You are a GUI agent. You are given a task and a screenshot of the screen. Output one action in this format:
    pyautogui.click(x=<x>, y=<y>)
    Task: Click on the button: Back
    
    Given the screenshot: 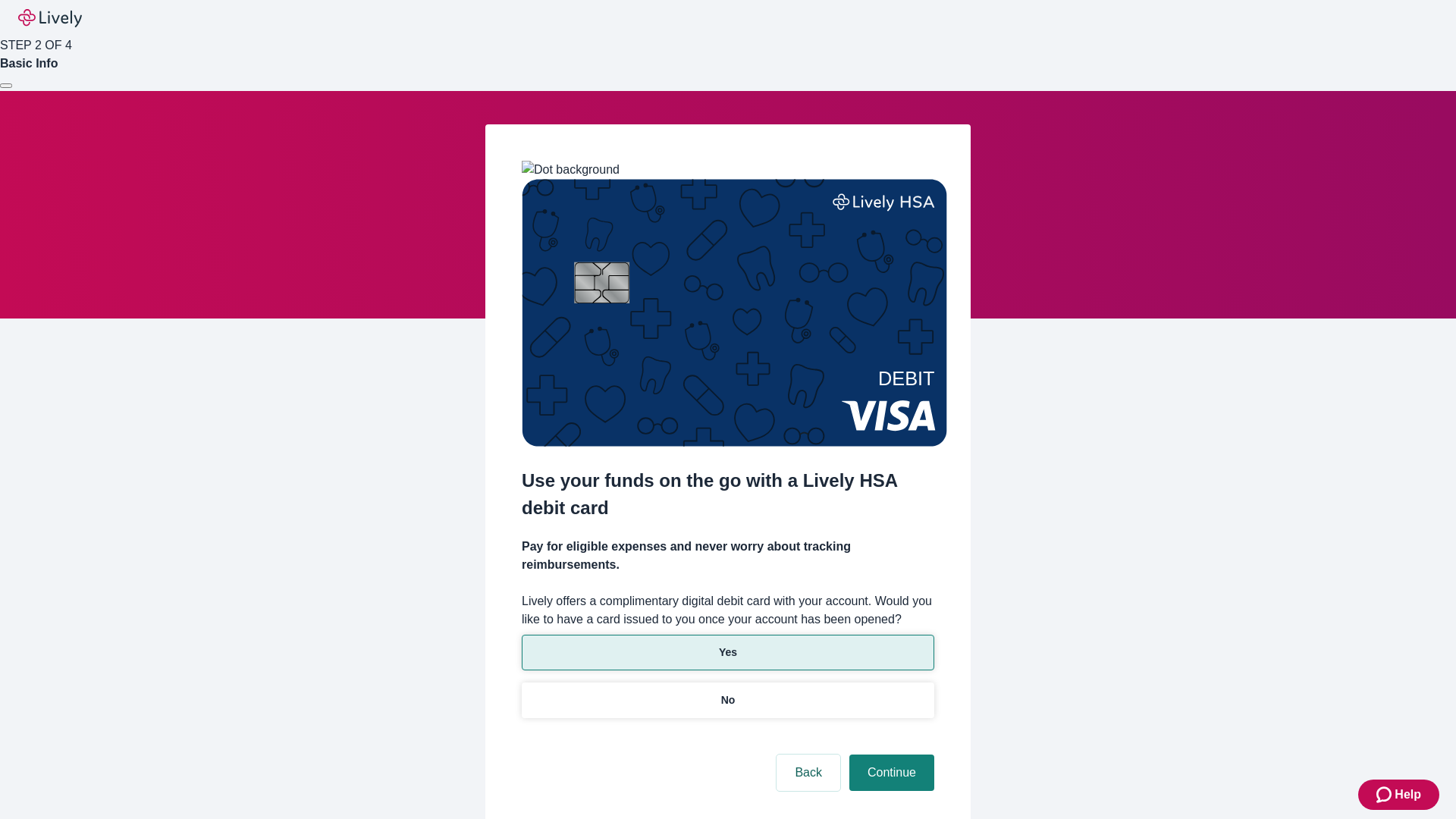 What is the action you would take?
    pyautogui.click(x=809, y=773)
    